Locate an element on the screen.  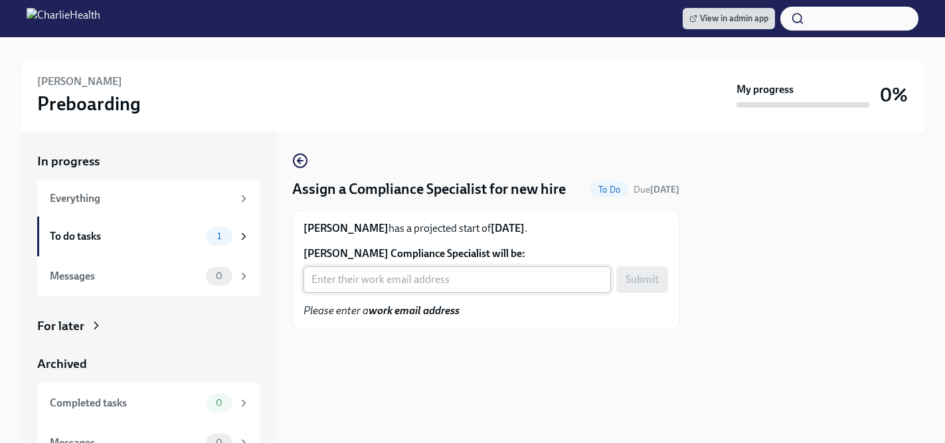
div: Completed tasks is located at coordinates (125, 403).